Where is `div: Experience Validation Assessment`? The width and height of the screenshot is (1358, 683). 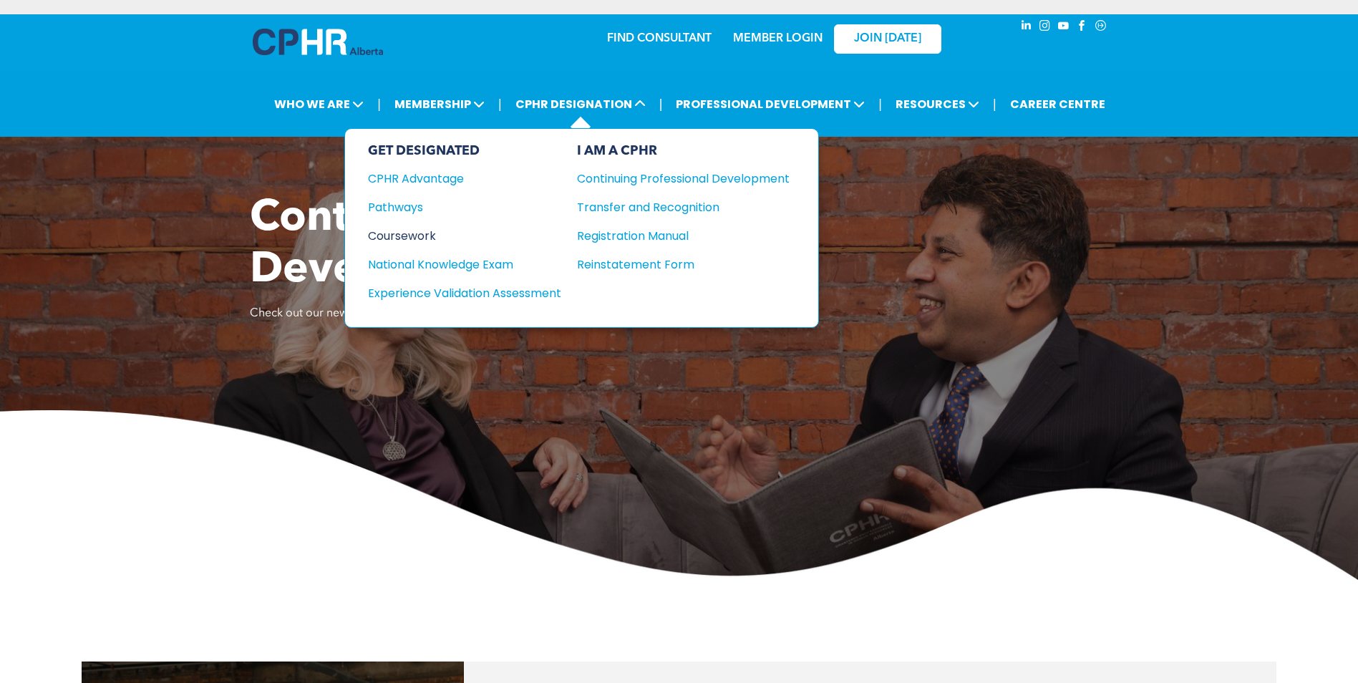
div: Experience Validation Assessment is located at coordinates (454, 293).